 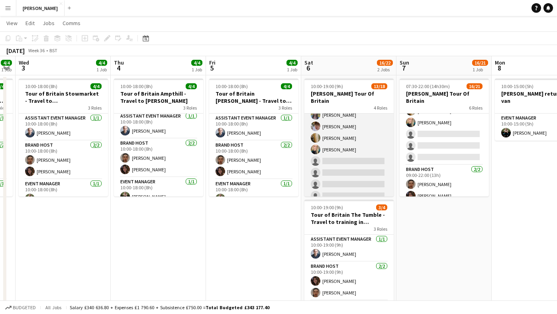 I want to click on span: 8, so click(x=500, y=68).